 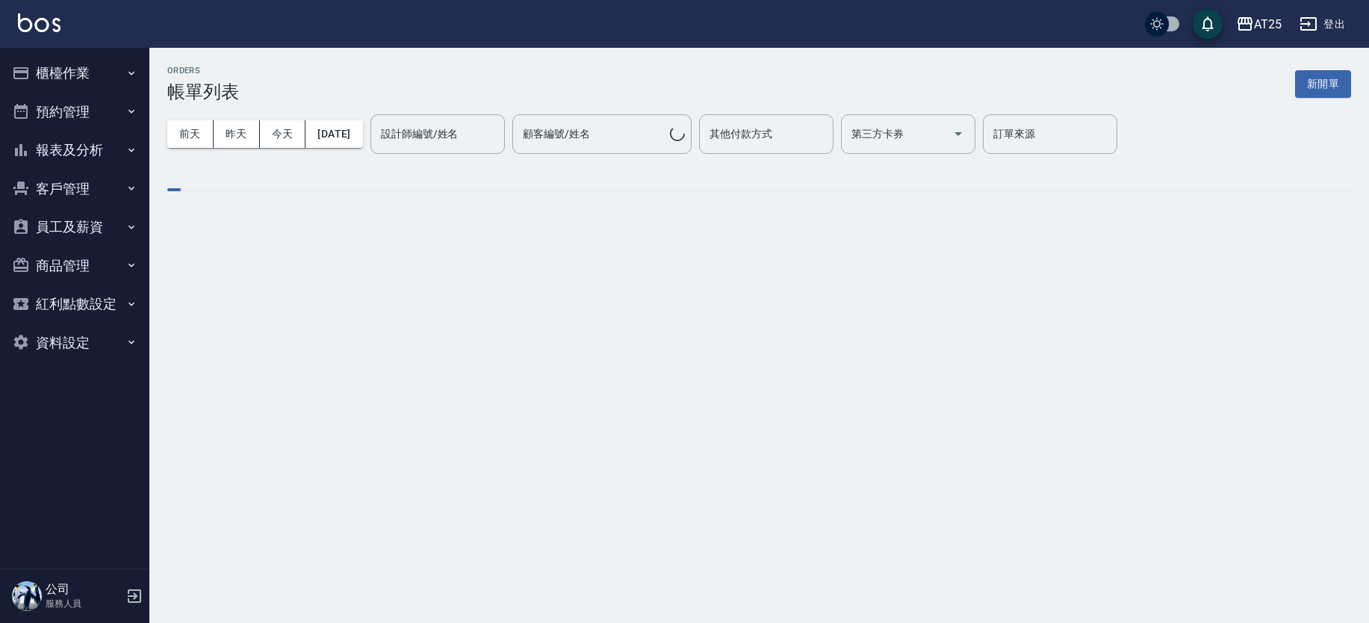 What do you see at coordinates (1323, 84) in the screenshot?
I see `button: 新開單` at bounding box center [1323, 84].